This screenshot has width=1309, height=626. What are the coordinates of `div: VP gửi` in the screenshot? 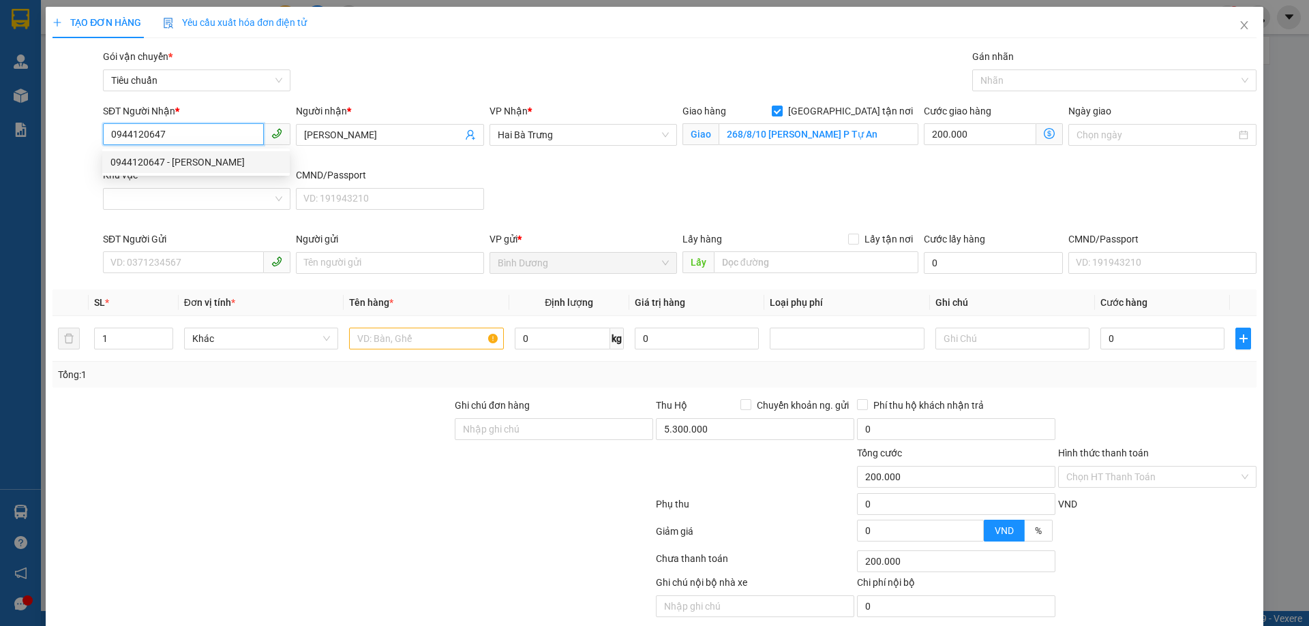 It's located at (583, 239).